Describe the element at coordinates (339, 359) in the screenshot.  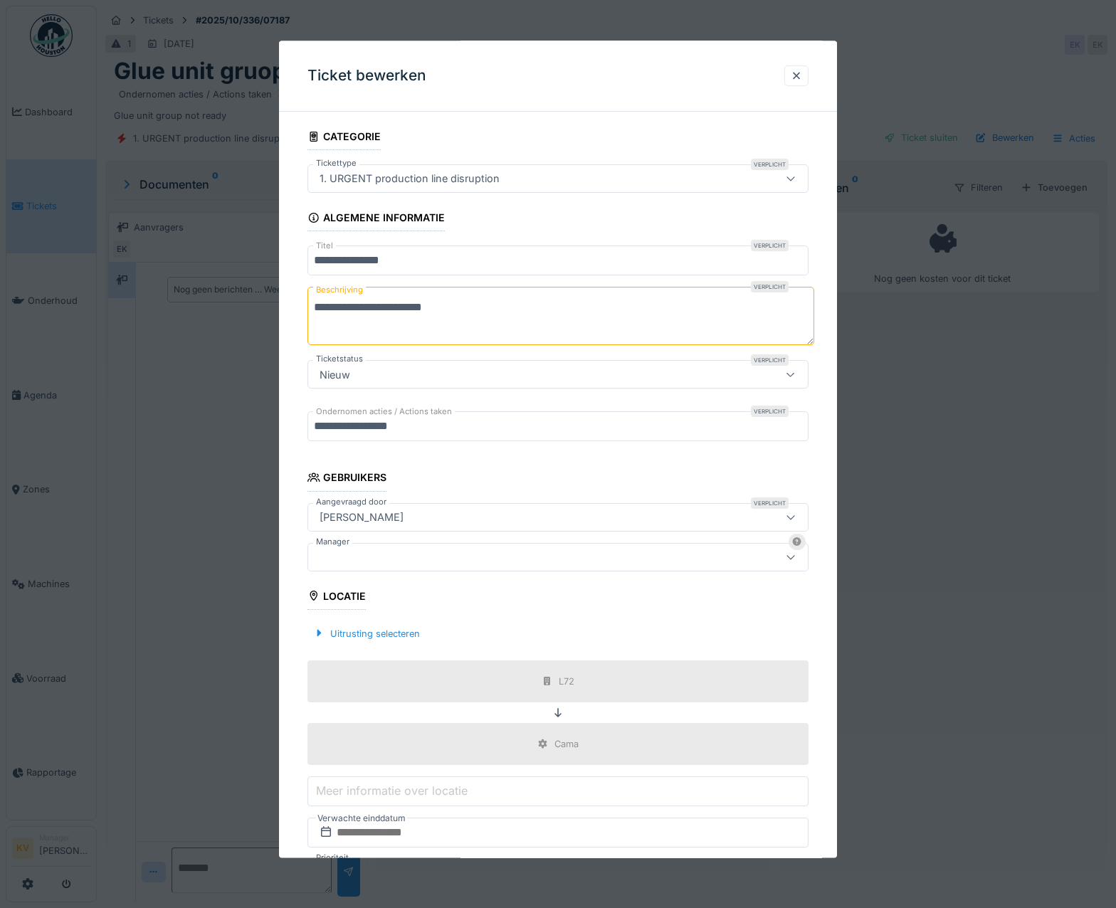
I see `label: Ticketstatus` at that location.